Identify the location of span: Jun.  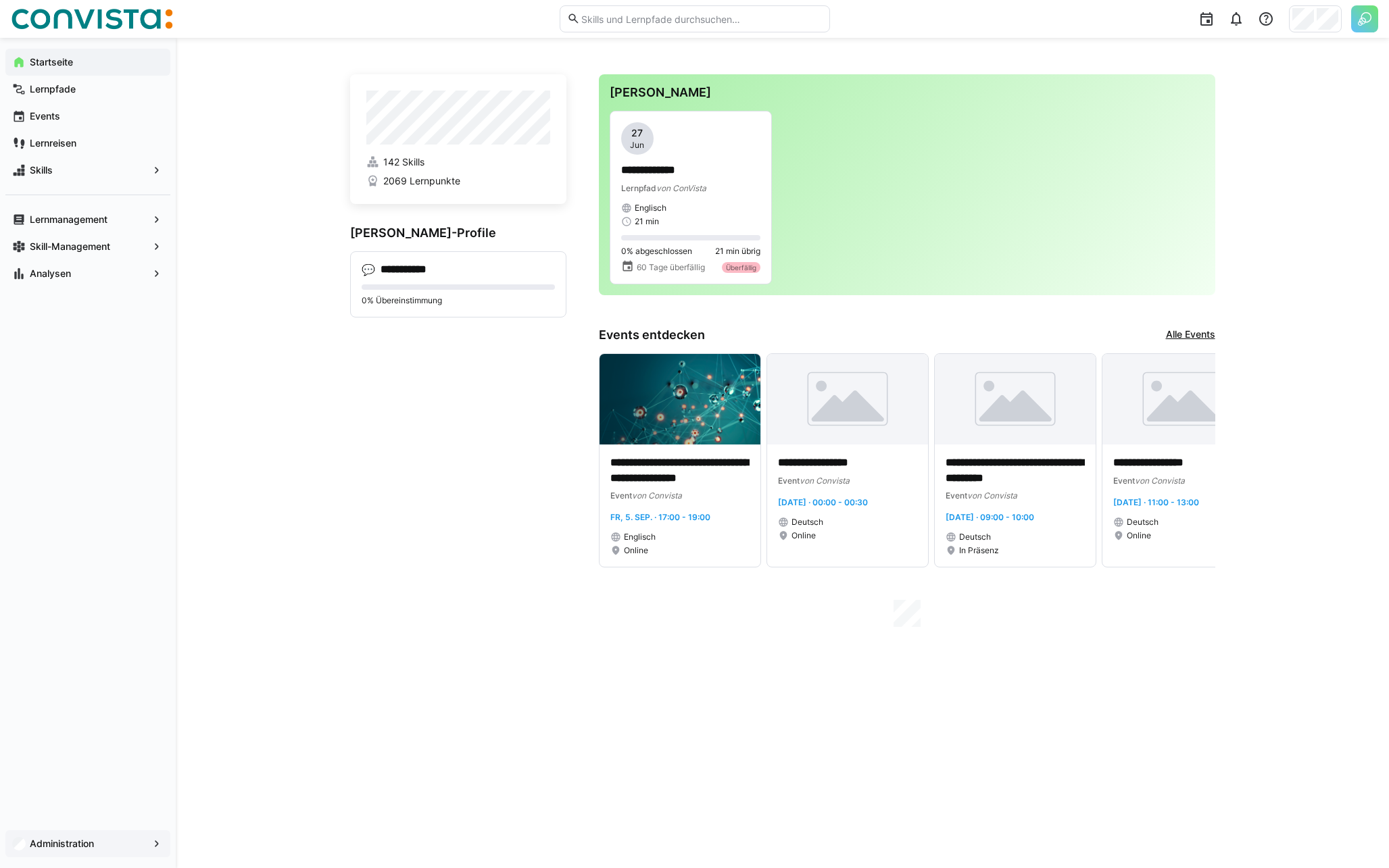
(637, 145).